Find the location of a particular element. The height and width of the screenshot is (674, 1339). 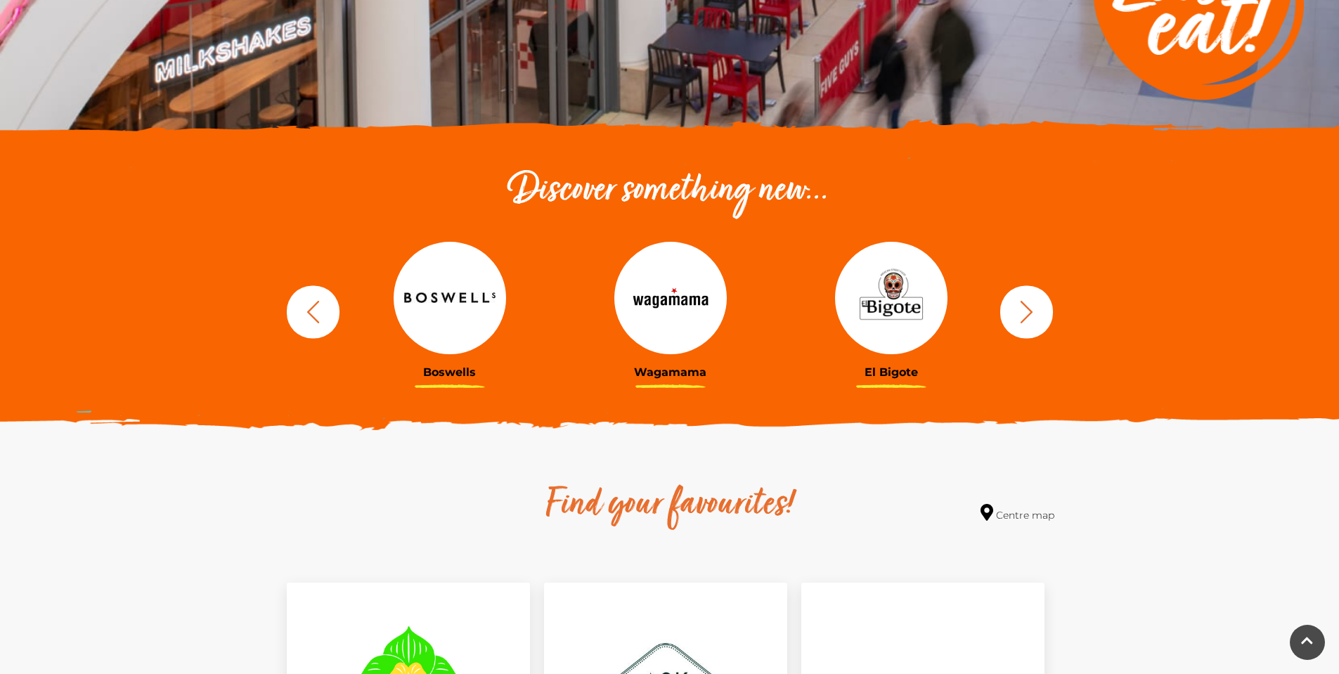

h2: Find your favourites! is located at coordinates (670, 505).